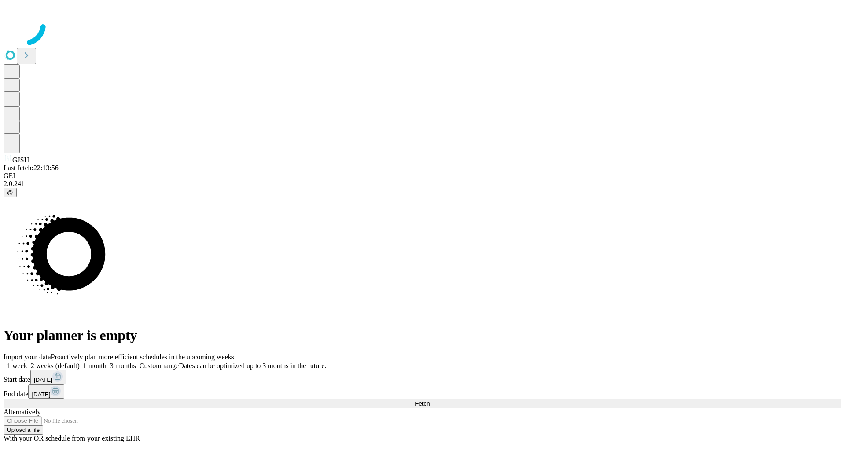  I want to click on div: 2.0.241, so click(422, 184).